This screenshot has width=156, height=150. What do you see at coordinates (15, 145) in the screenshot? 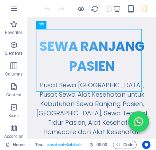
I see `a: Click to cancel selection. Double-click to open Pages` at bounding box center [15, 145].